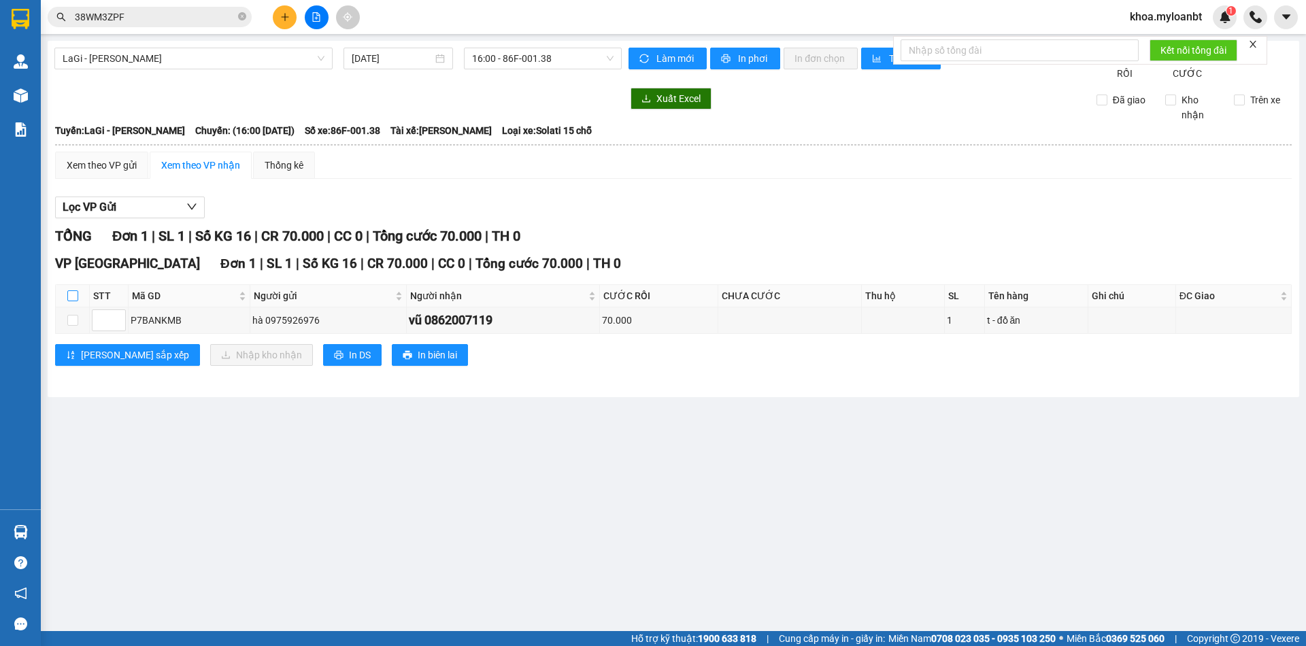 This screenshot has width=1306, height=646. Describe the element at coordinates (1116, 639) in the screenshot. I see `span: Miền Bắc` at that location.